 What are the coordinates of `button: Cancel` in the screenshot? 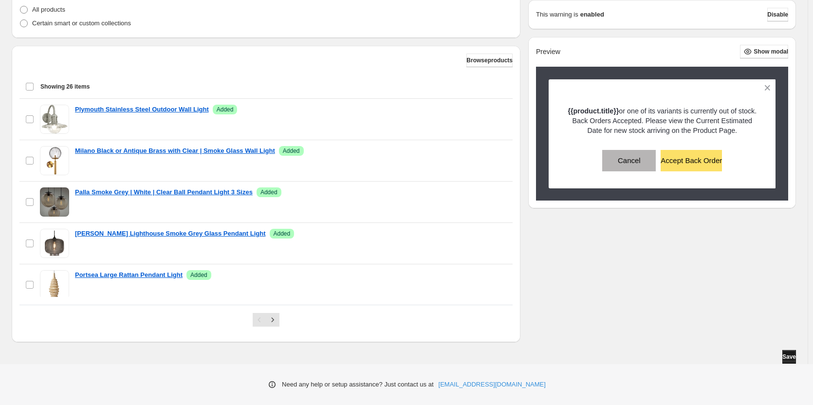 It's located at (629, 161).